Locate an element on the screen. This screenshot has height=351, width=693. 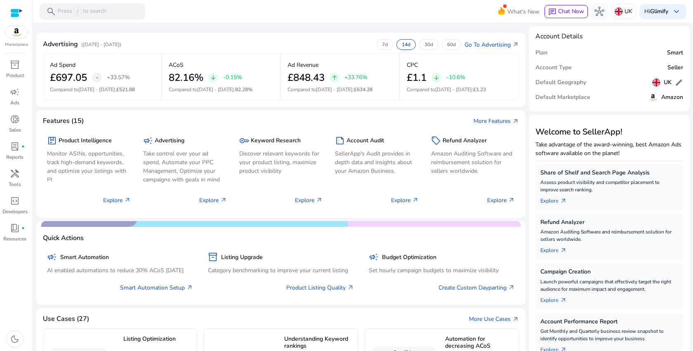
h5: Smart is located at coordinates (675, 53).